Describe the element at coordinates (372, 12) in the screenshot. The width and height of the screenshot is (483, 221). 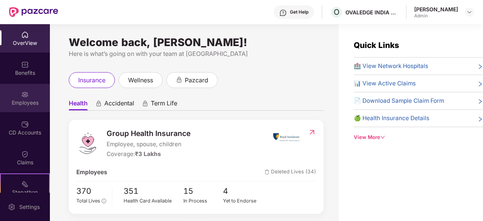
I see `div: OVALEDGE INDIA PRIVATE LIMITED` at that location.